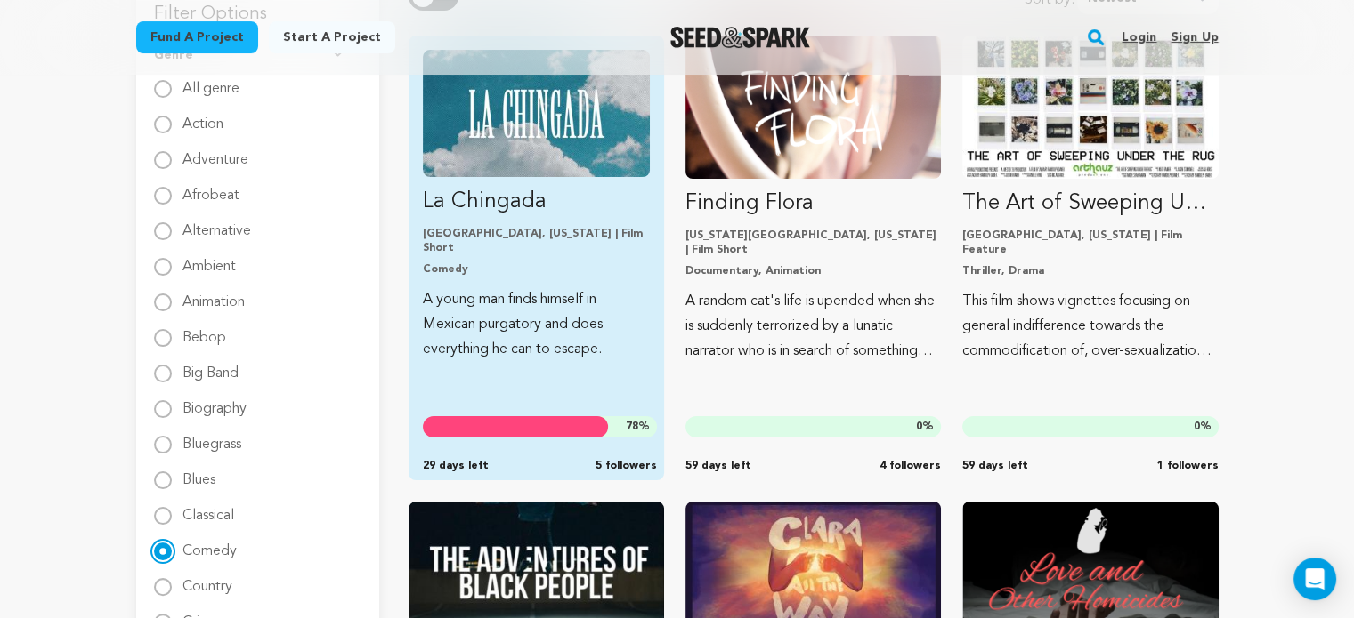  What do you see at coordinates (1089, 204) in the screenshot?
I see `p: The Art of Sweeping Under The Rug` at bounding box center [1089, 204].